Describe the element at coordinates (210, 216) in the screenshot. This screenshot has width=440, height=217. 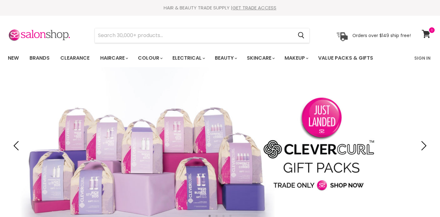
I see `li: Page dot 1` at that location.